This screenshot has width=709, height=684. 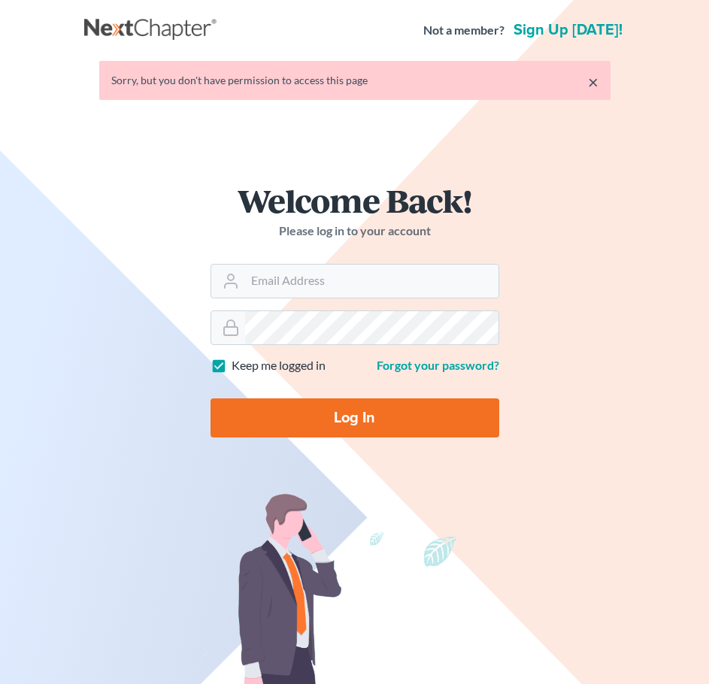 I want to click on h1: Welcome Back!, so click(x=355, y=200).